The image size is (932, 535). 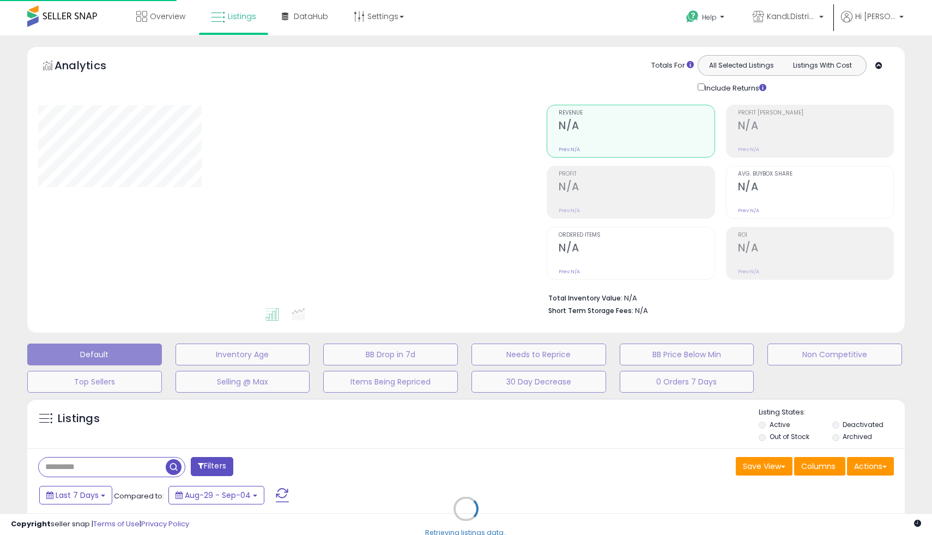 I want to click on span: ROI, so click(x=815, y=235).